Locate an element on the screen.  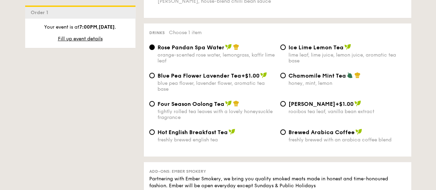
span: Blue Pea Flower Lavender Tea is located at coordinates (199, 75).